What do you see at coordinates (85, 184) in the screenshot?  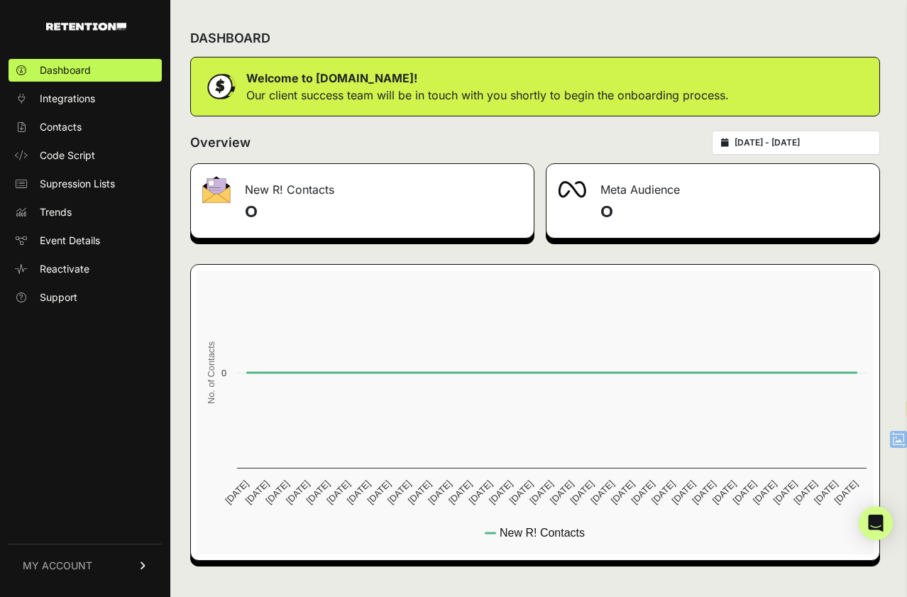 I see `a: Supression Lists` at bounding box center [85, 184].